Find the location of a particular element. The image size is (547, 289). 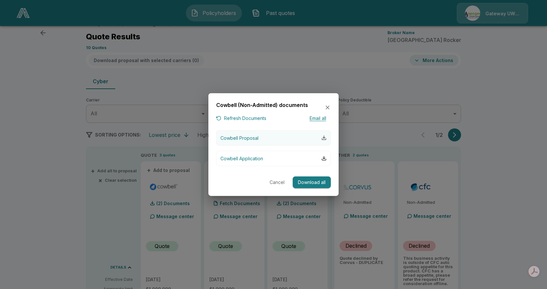

button: Email all is located at coordinates (318, 118).